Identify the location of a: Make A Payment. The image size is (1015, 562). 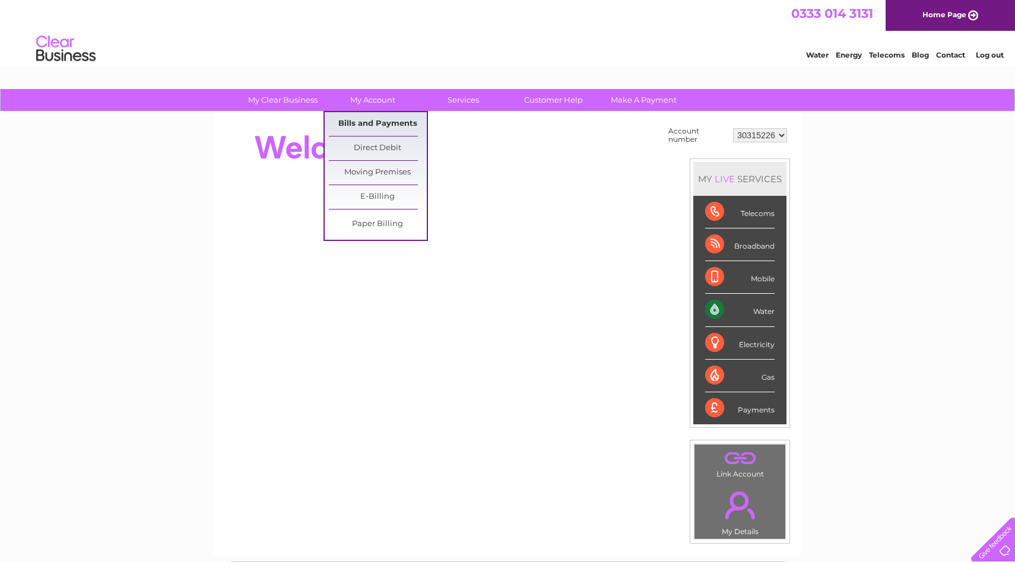
(644, 100).